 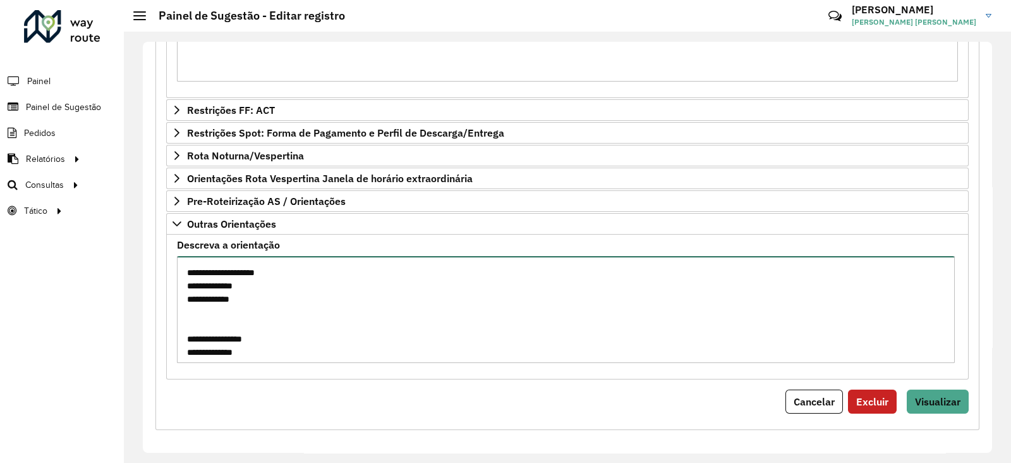 I want to click on a: Pre-Roteirização AS / Orientações, so click(x=568, y=201).